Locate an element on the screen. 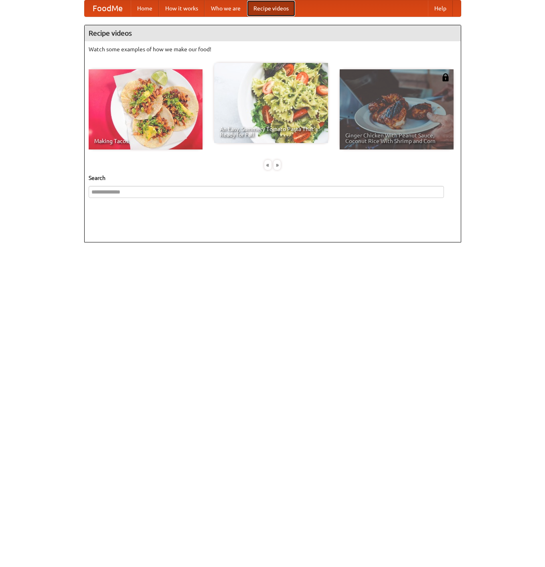  h5: Search is located at coordinates (273, 178).